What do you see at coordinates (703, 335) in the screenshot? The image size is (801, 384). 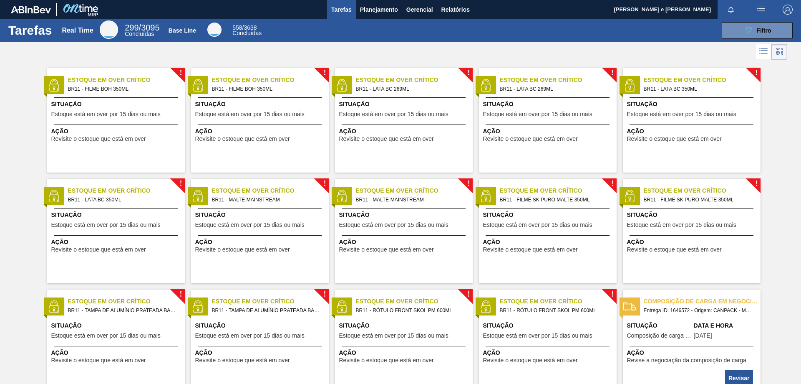 I see `span: 08/12/2024,` at bounding box center [703, 335].